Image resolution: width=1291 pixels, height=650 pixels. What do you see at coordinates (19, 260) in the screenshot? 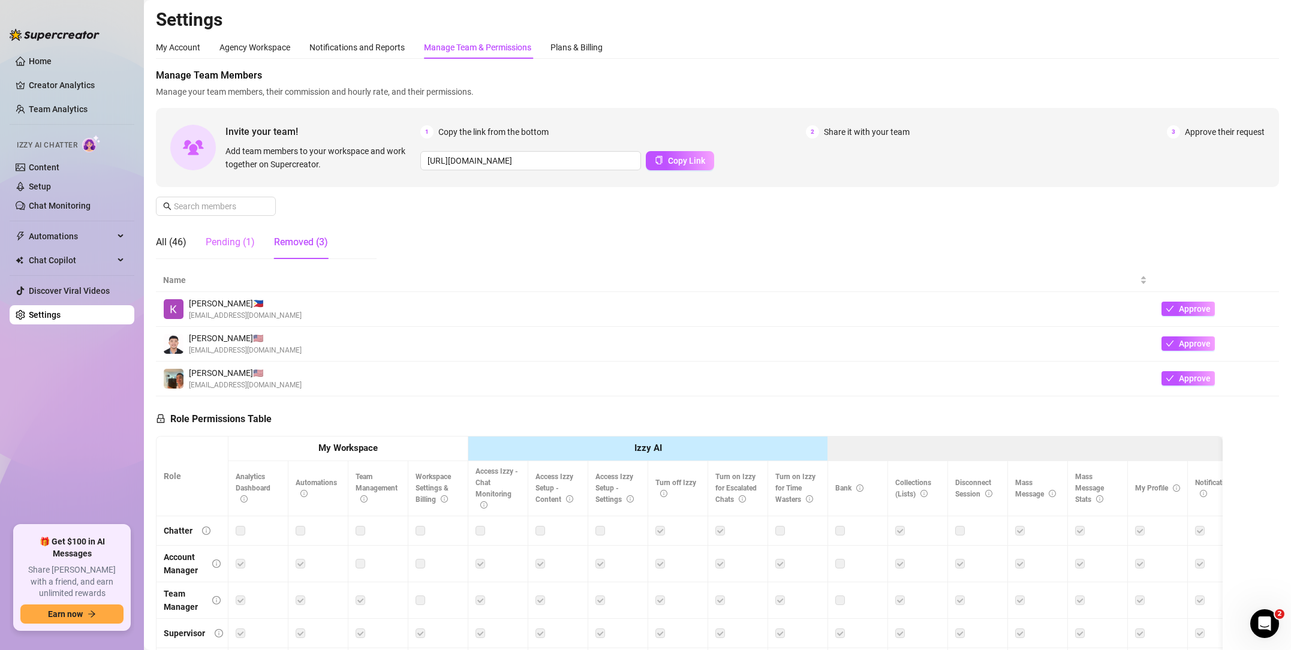
I see `img: Chat Copilot` at bounding box center [19, 260].